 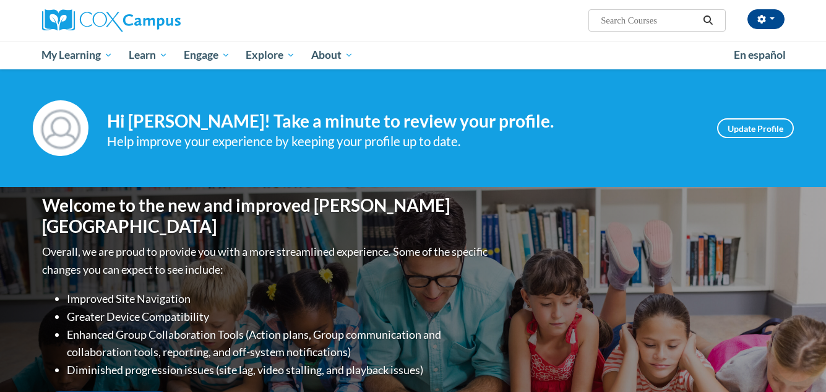 What do you see at coordinates (278, 298) in the screenshot?
I see `li: Improved Site Navigation` at bounding box center [278, 298].